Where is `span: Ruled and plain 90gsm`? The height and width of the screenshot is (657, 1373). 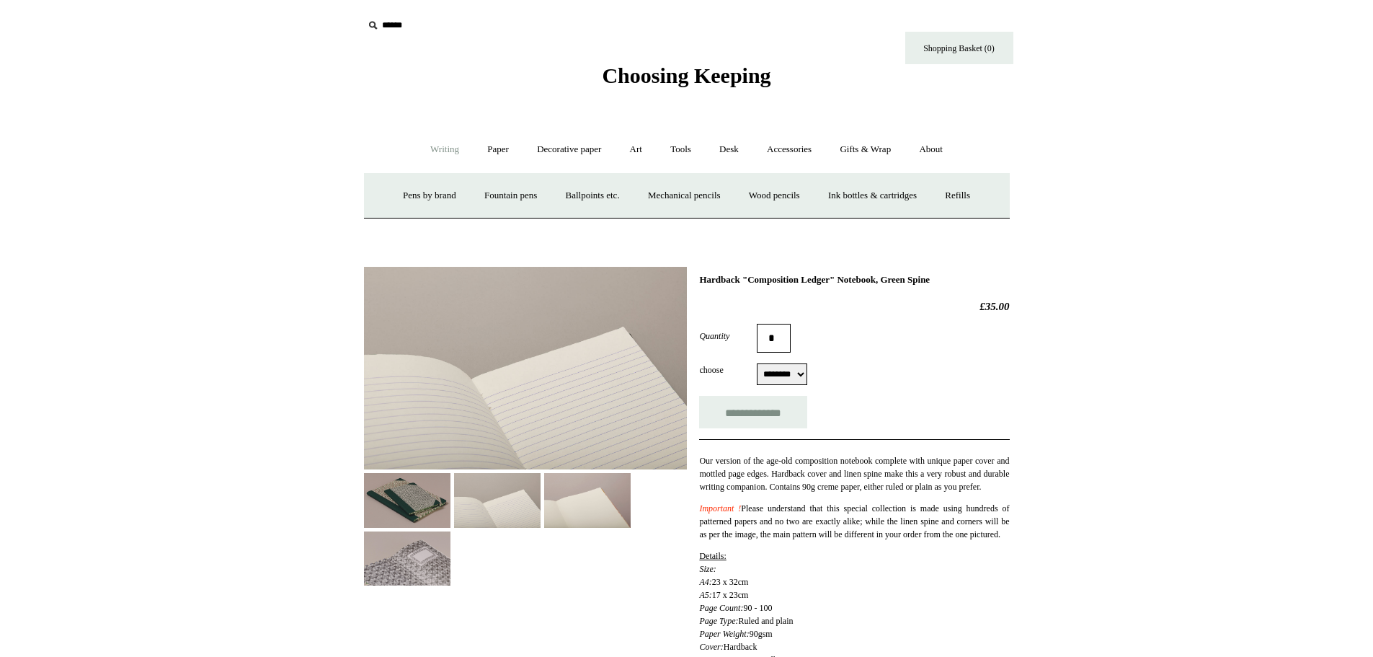 span: Ruled and plain 90gsm is located at coordinates (746, 627).